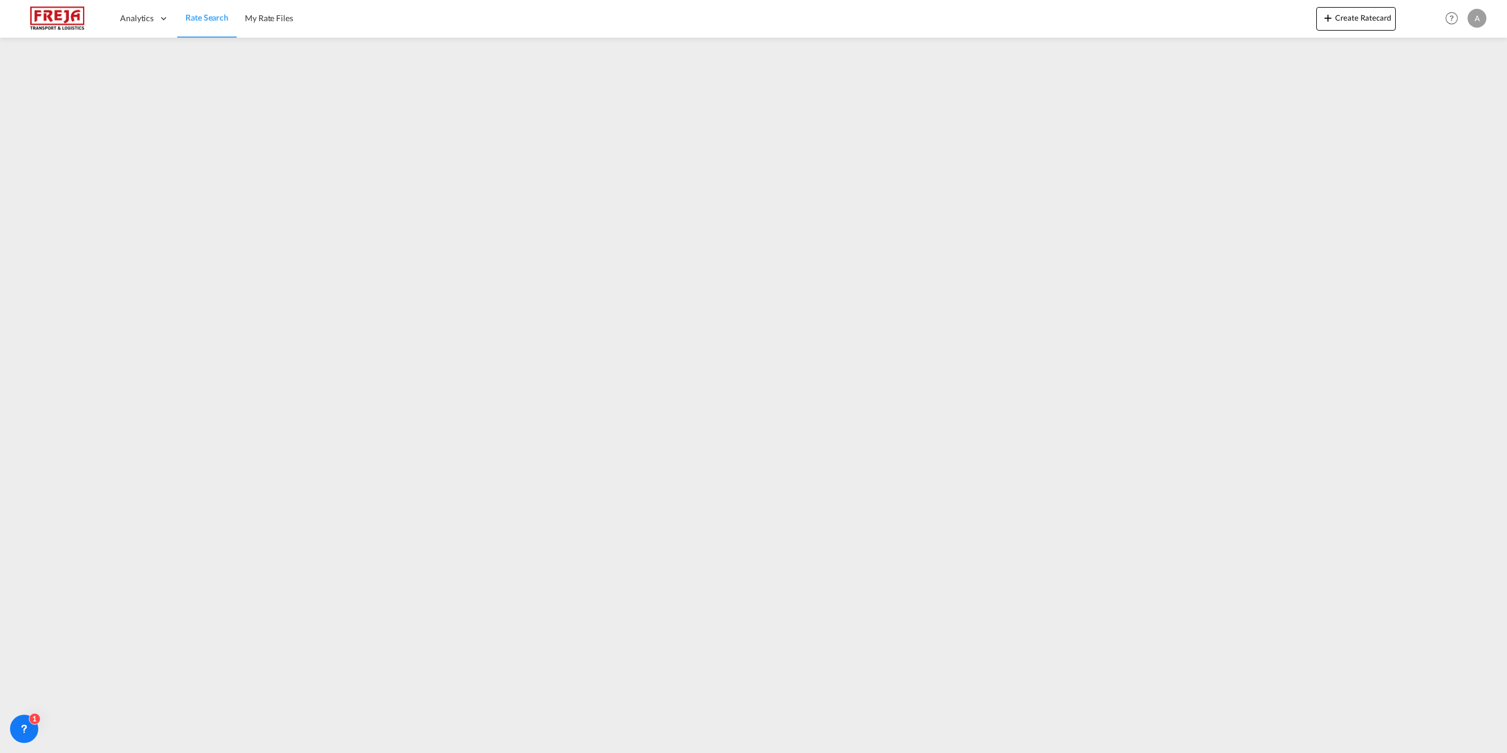 This screenshot has width=1507, height=753. I want to click on span: Help, so click(1452, 18).